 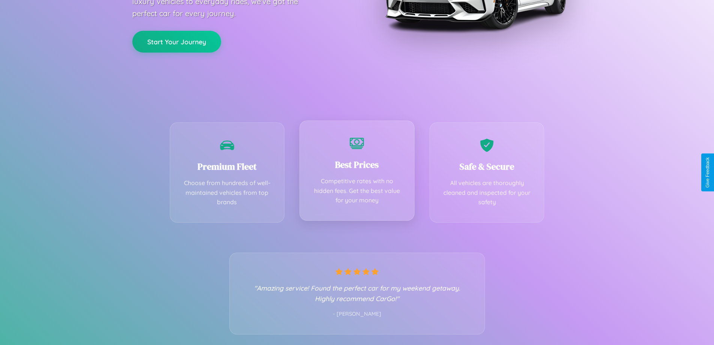 I want to click on p: "Amazing service! Found the perfect car for my weekend getaway. Highly recommend CarGo!", so click(x=357, y=293).